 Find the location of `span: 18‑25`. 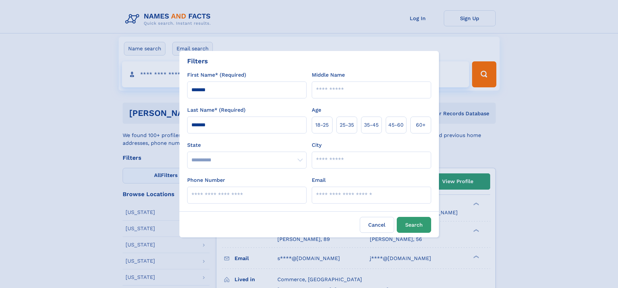

span: 18‑25 is located at coordinates (322, 125).